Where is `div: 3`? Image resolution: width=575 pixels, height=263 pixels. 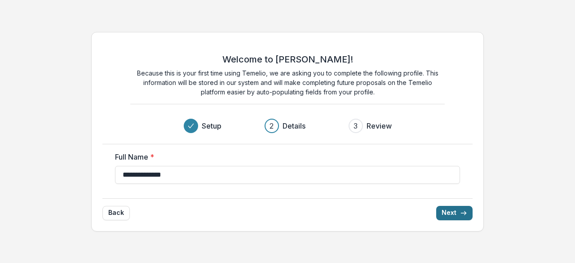 div: 3 is located at coordinates (355, 126).